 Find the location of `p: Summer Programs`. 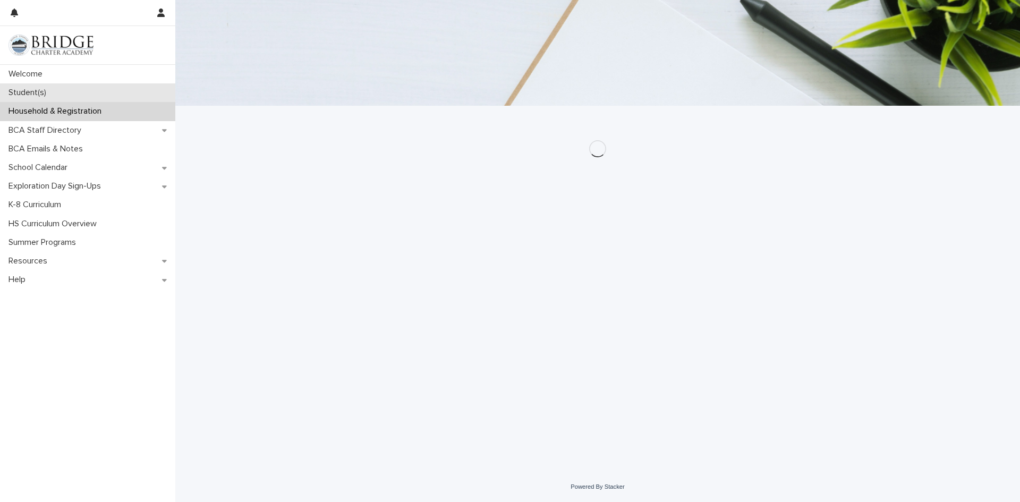

p: Summer Programs is located at coordinates (44, 242).